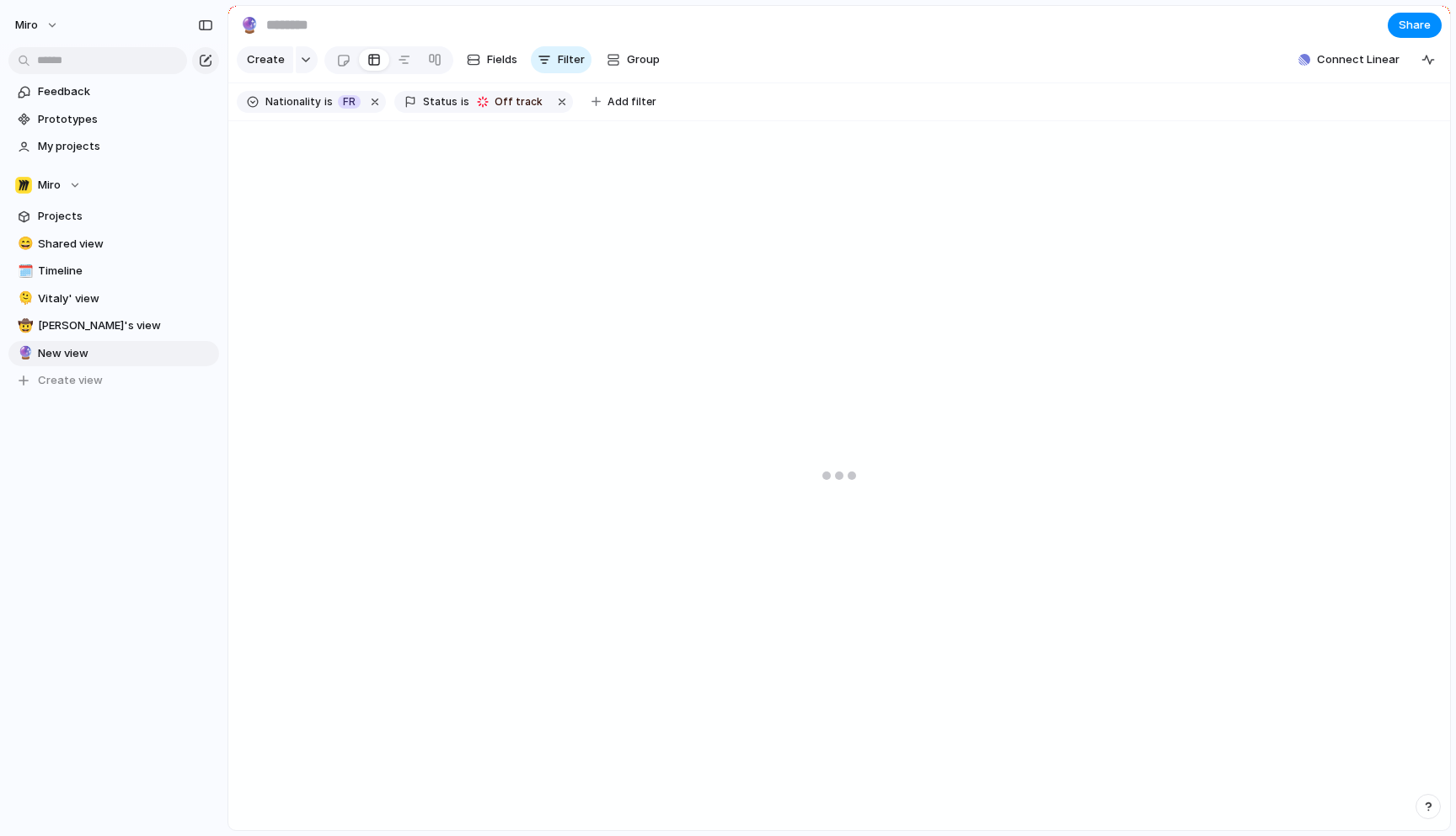 The height and width of the screenshot is (836, 1456). I want to click on a: Feedback, so click(114, 92).